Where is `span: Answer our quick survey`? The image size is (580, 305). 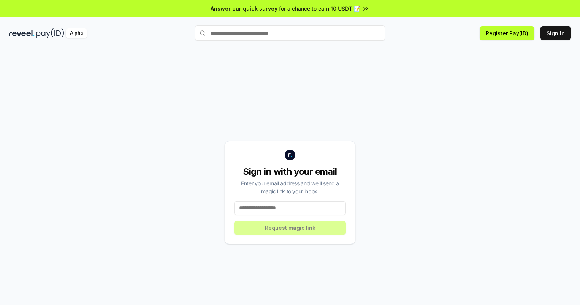 span: Answer our quick survey is located at coordinates (244, 8).